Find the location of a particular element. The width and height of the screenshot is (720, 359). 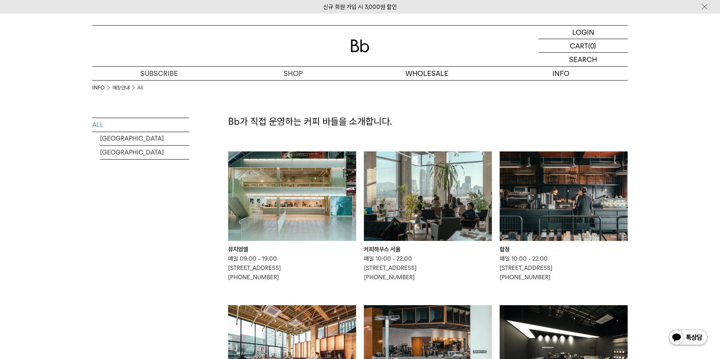

p: SHOP is located at coordinates (293, 73).